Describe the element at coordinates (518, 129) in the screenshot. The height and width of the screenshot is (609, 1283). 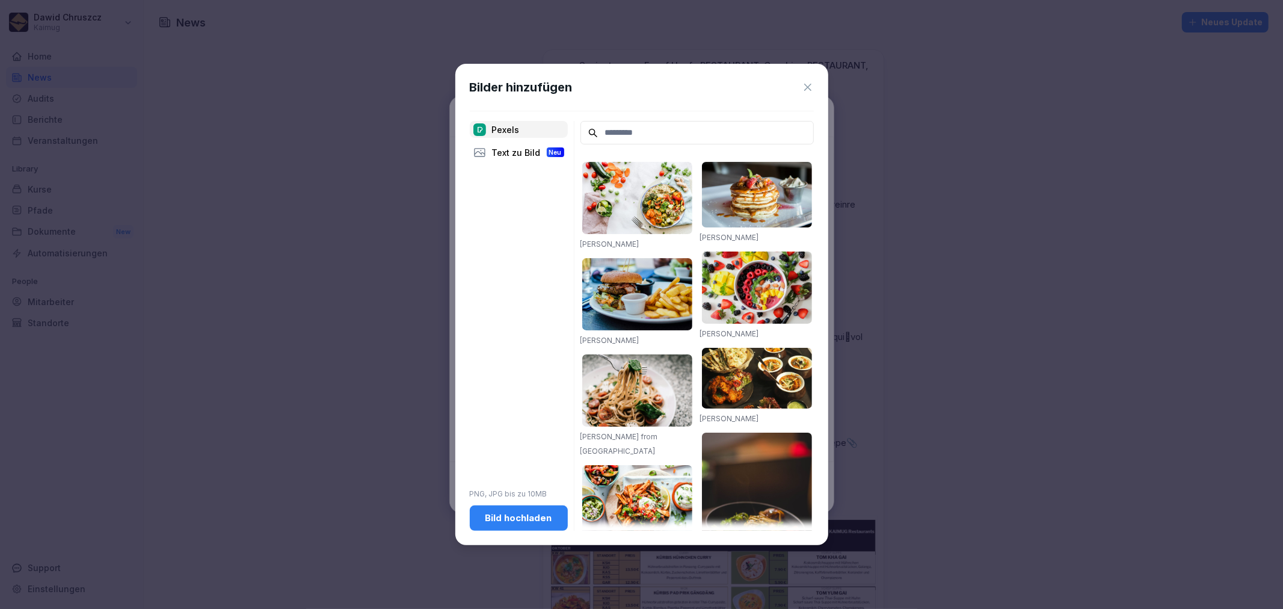
I see `div: Pexels` at that location.